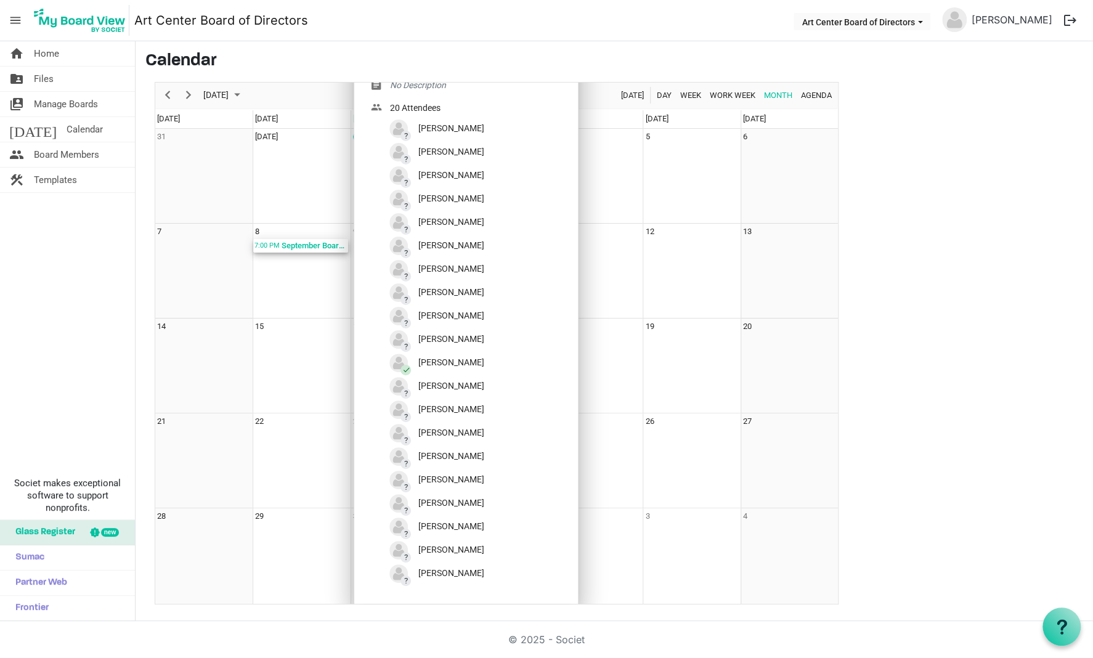 Image resolution: width=1093 pixels, height=658 pixels. I want to click on div: 7:00 PM, so click(267, 246).